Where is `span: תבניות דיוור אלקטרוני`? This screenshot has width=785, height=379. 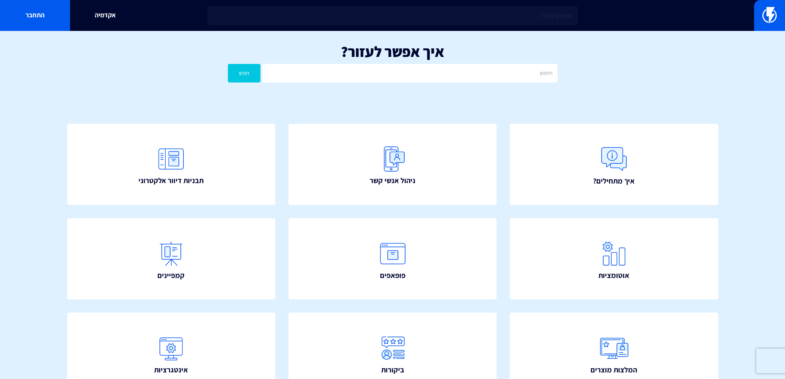
span: תבניות דיוור אלקטרוני is located at coordinates (171, 181).